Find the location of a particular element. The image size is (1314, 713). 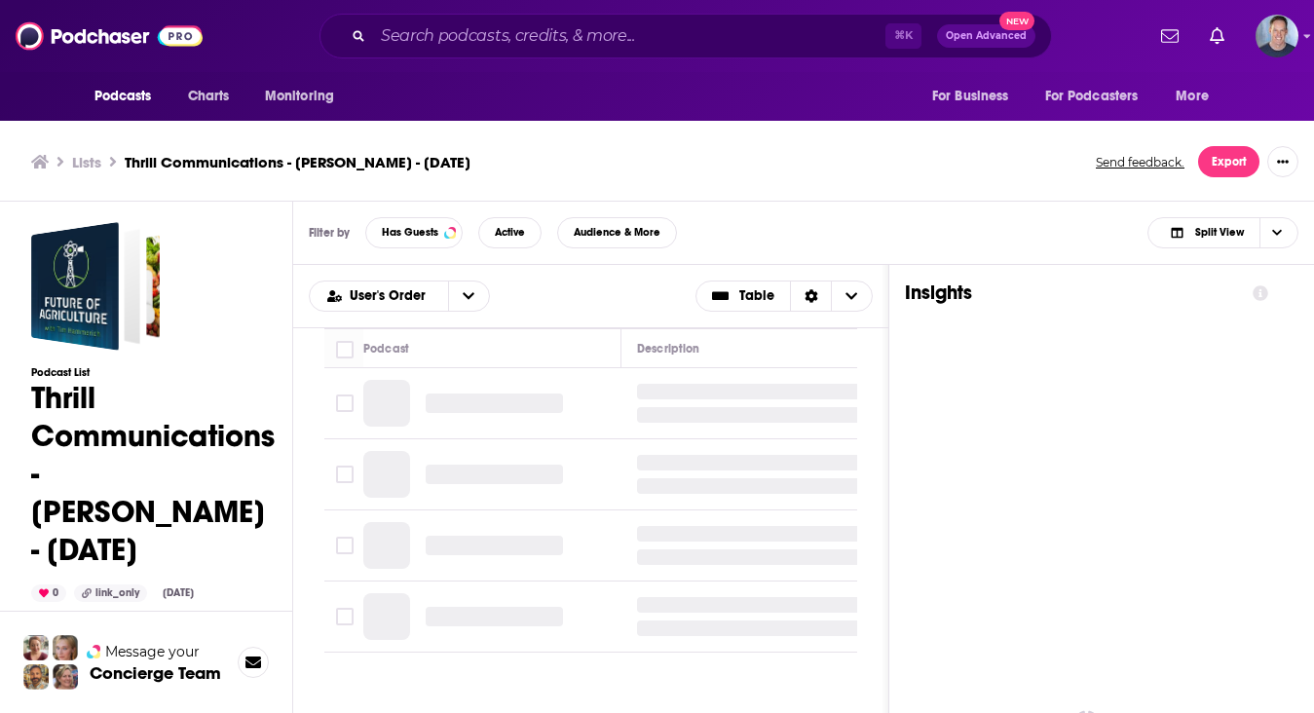

span: For Podcasters is located at coordinates (1092, 96).